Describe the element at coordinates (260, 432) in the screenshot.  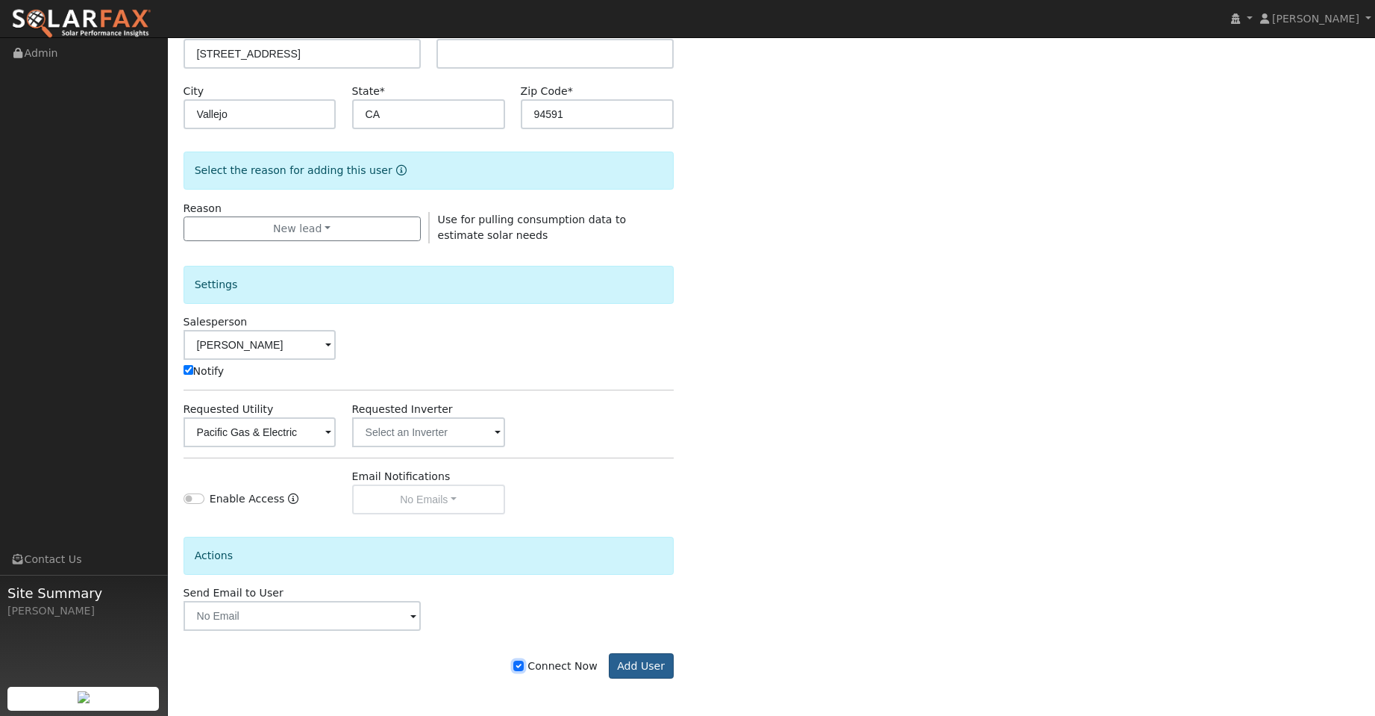
I see `input: Select a Utility` at that location.